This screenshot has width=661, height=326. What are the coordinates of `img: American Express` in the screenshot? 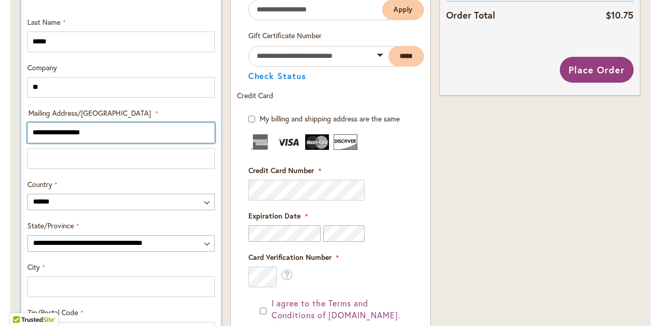 It's located at (260, 142).